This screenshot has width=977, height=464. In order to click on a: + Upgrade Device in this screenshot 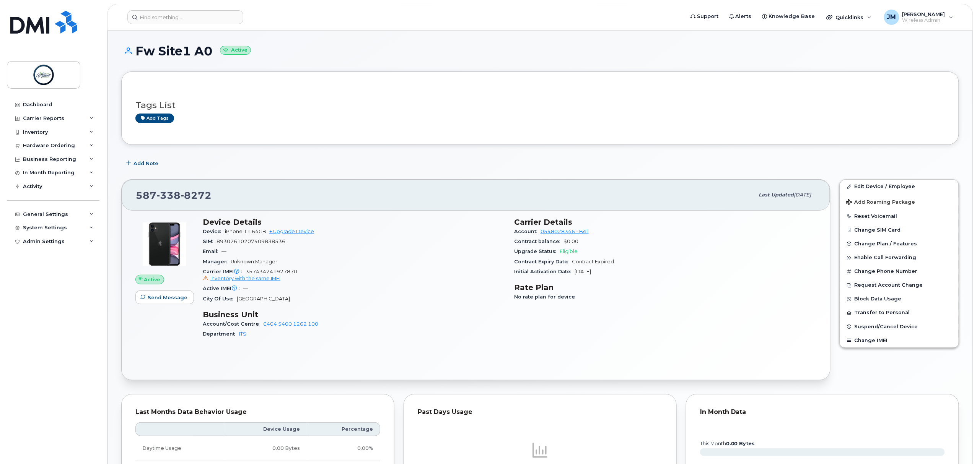, I will do `click(292, 231)`.